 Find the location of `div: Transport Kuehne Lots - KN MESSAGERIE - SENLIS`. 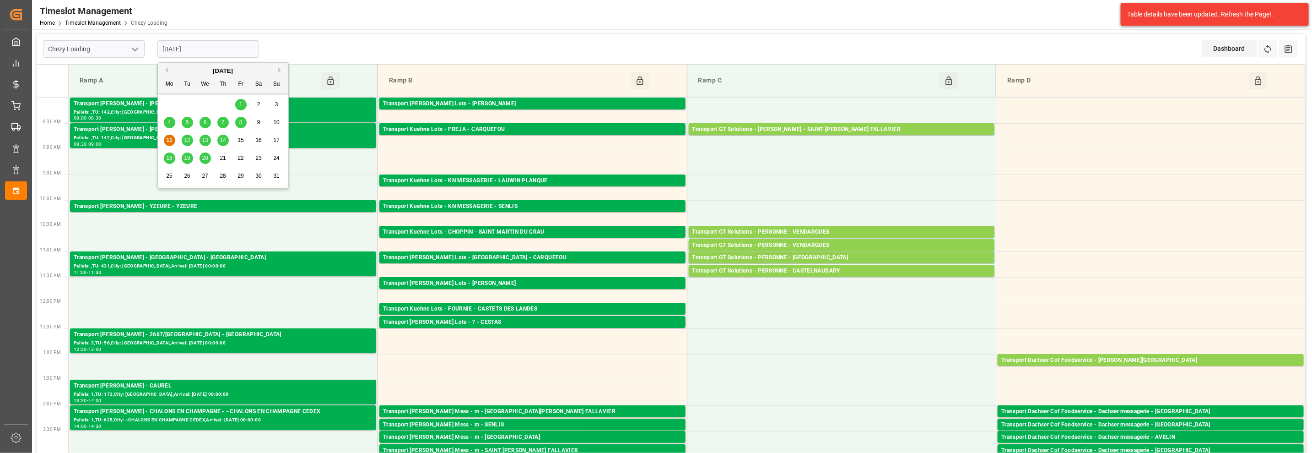

div: Transport Kuehne Lots - KN MESSAGERIE - SENLIS is located at coordinates (532, 206).